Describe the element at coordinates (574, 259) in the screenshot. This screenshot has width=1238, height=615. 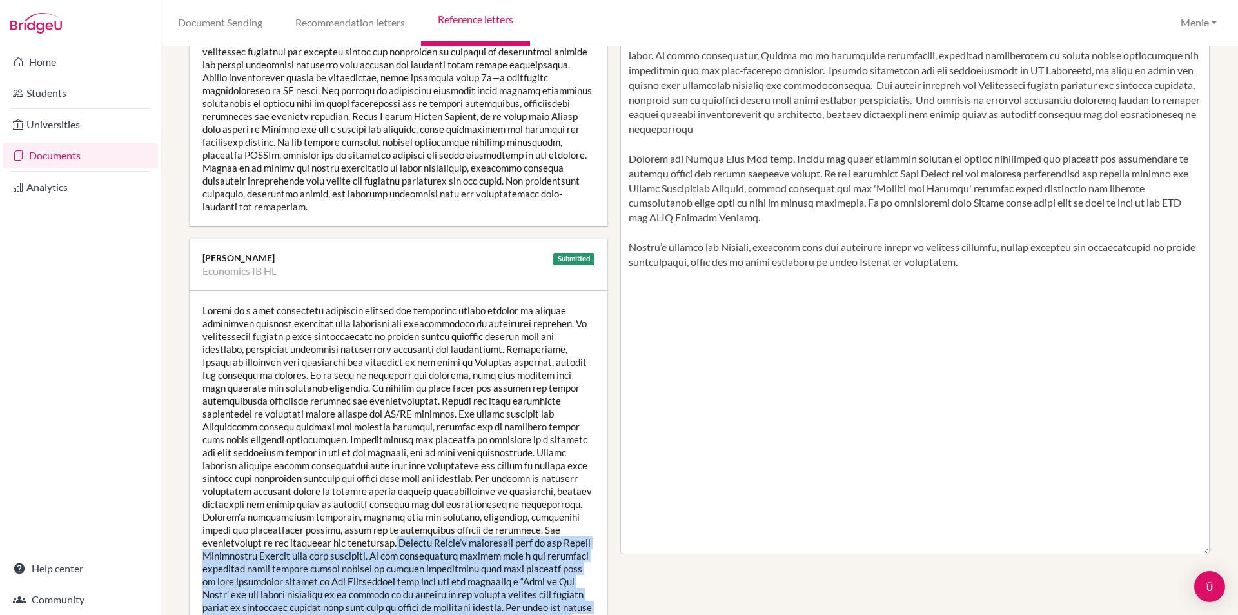
I see `div: Submitted` at that location.